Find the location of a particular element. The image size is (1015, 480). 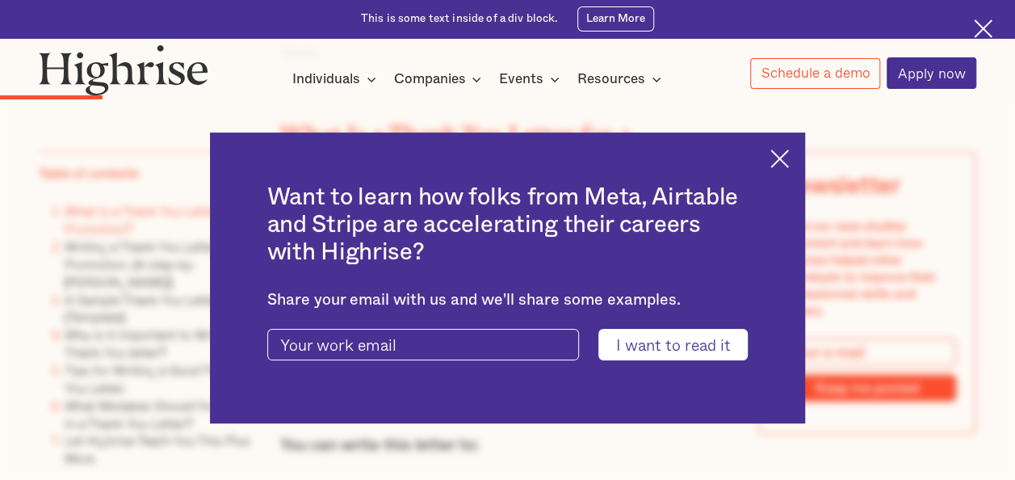

input: Your work email is located at coordinates (423, 344).